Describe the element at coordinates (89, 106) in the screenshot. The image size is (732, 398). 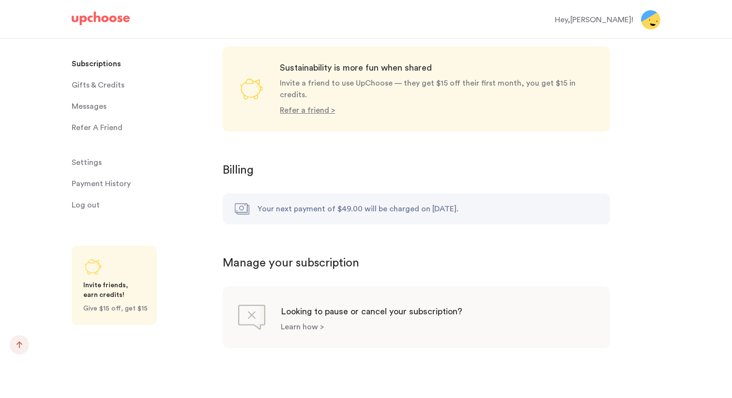
I see `span: Messages` at that location.